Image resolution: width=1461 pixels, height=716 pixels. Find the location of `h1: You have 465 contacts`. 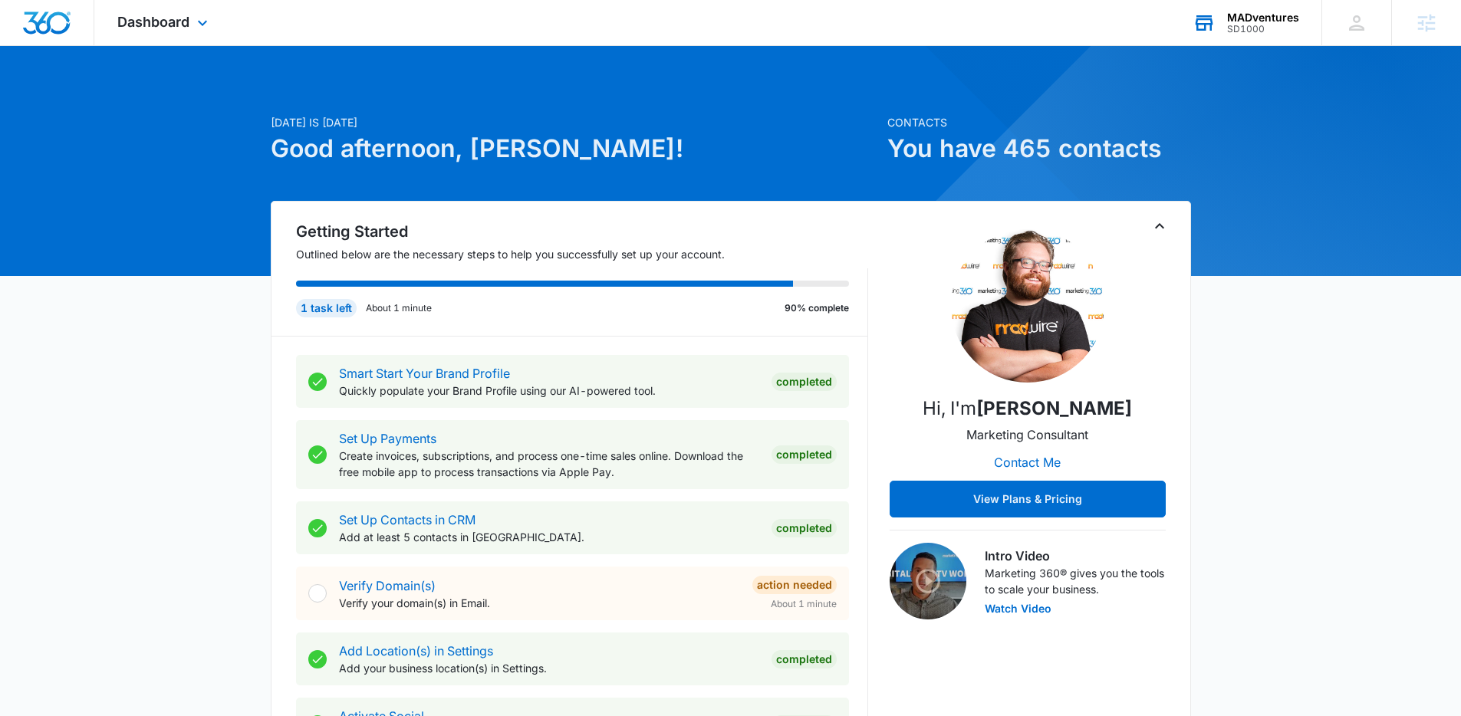

h1: You have 465 contacts is located at coordinates (1039, 149).